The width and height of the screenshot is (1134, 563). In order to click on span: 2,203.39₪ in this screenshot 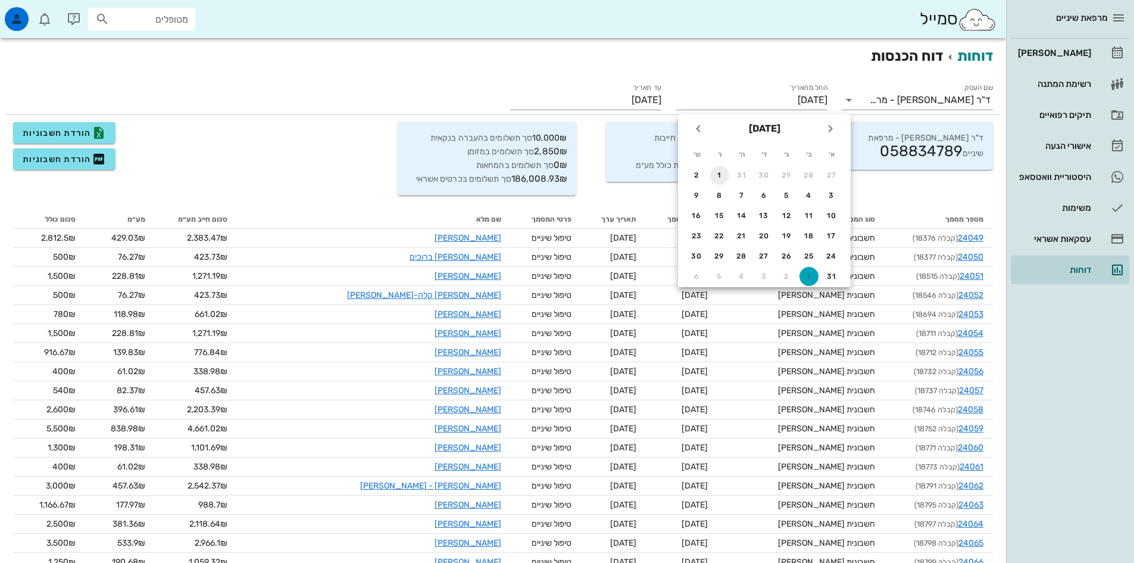, I will do `click(207, 409)`.